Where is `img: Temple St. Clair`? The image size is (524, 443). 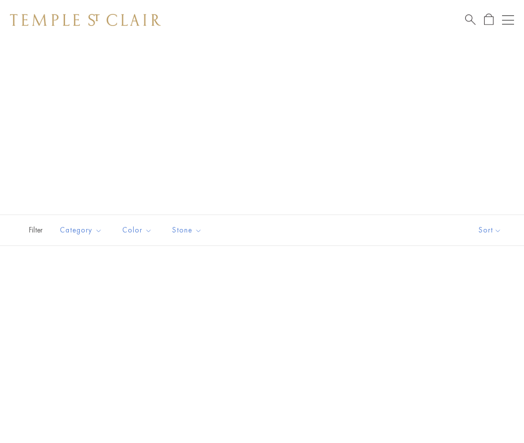 img: Temple St. Clair is located at coordinates (85, 20).